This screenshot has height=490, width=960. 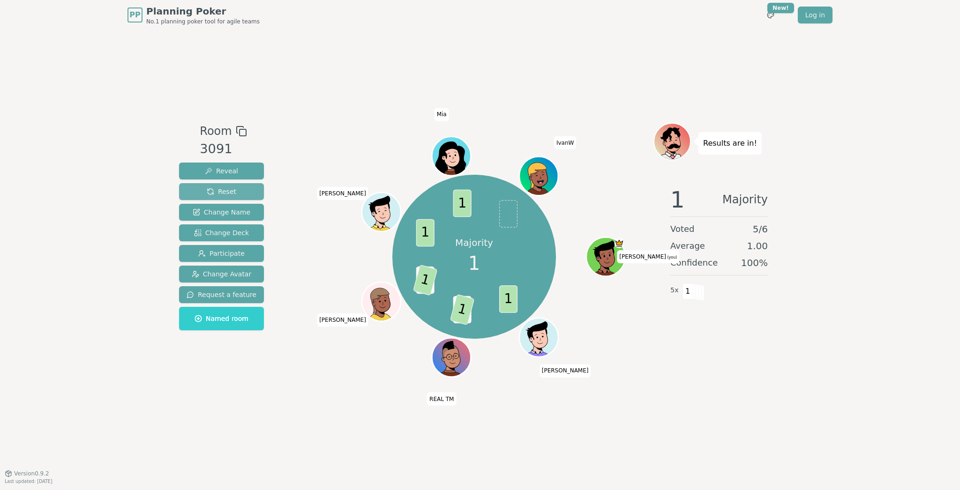 What do you see at coordinates (605, 257) in the screenshot?
I see `button: Click to change your avatar` at bounding box center [605, 257].